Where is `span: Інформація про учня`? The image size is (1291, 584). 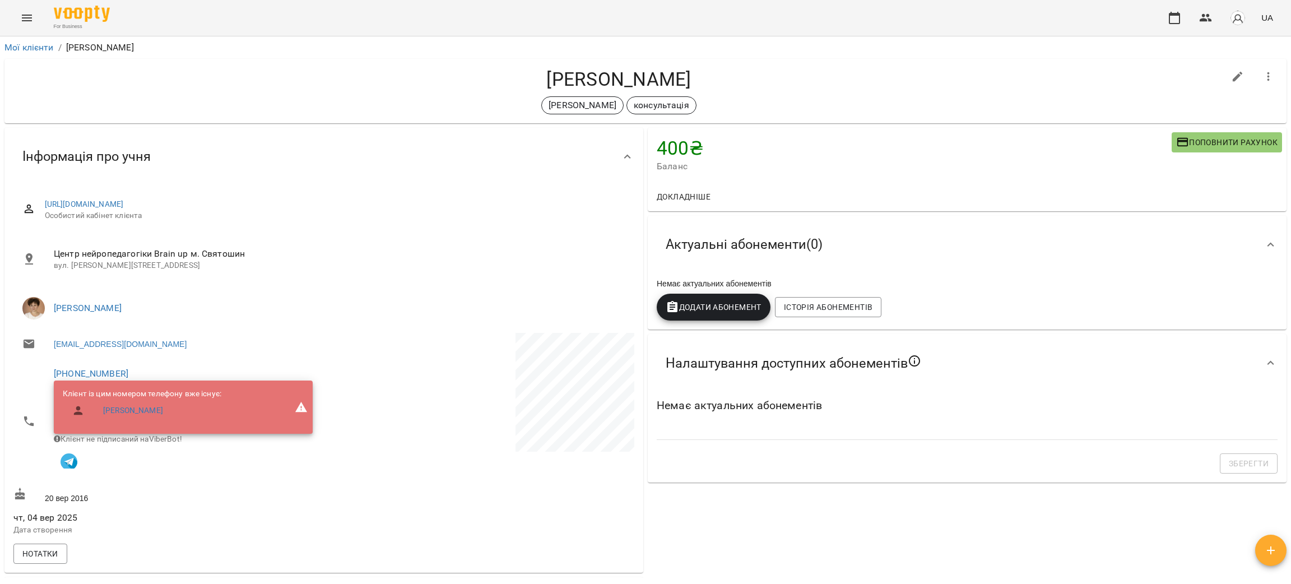
span: Інформація про учня is located at coordinates (86, 156).